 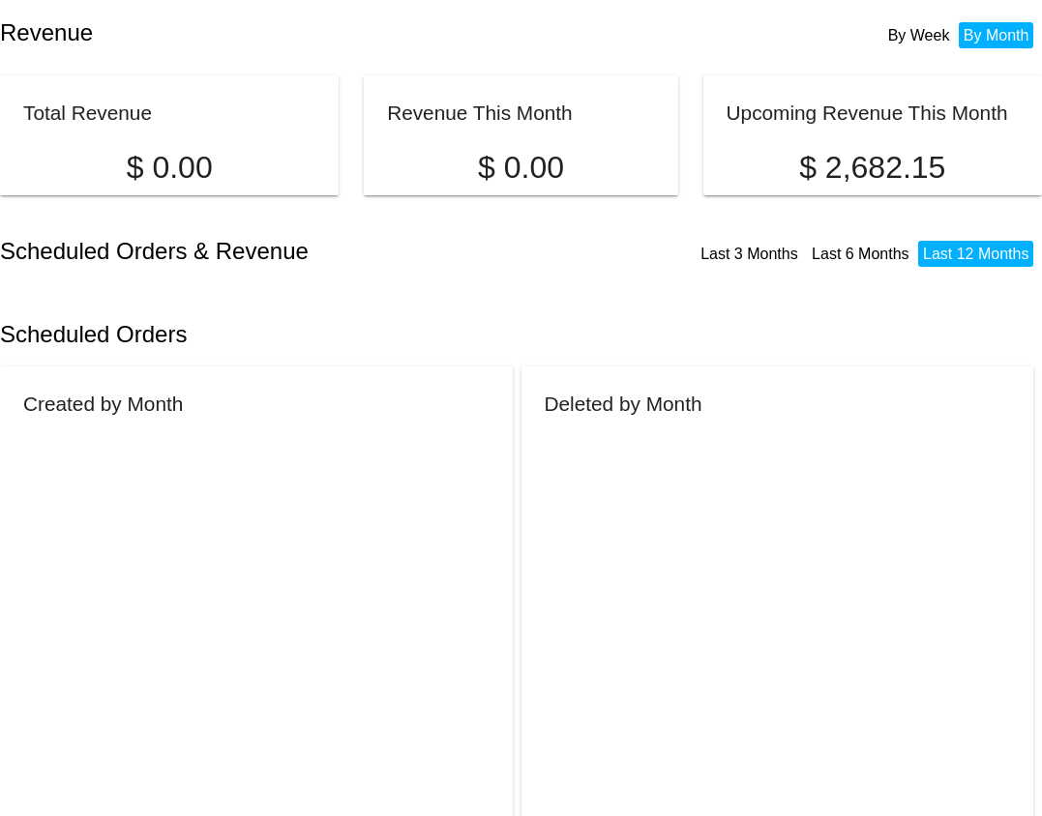 What do you see at coordinates (103, 403) in the screenshot?
I see `h2: Created by Month` at bounding box center [103, 403].